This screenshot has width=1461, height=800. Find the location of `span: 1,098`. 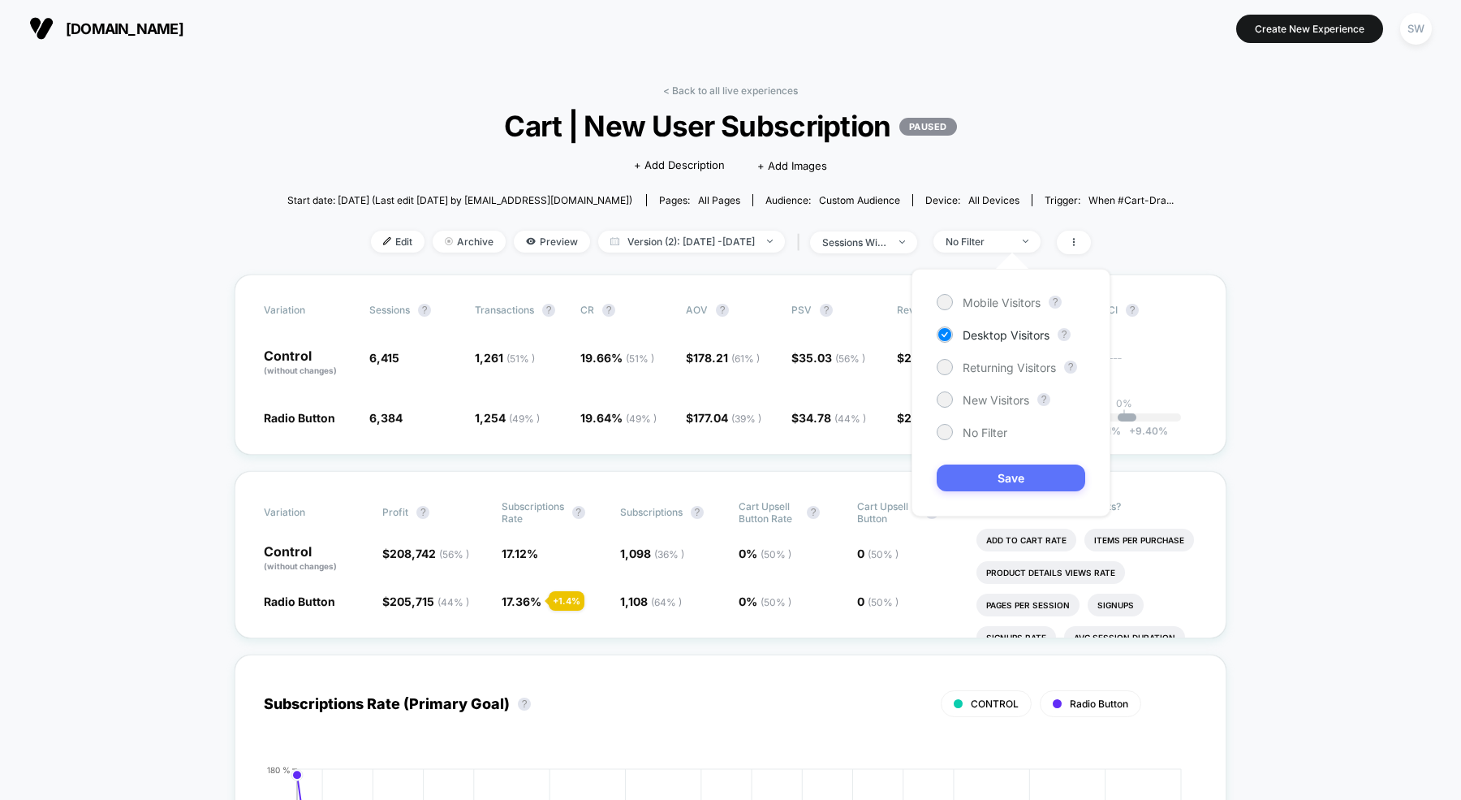

span: 1,098 is located at coordinates (652, 553).